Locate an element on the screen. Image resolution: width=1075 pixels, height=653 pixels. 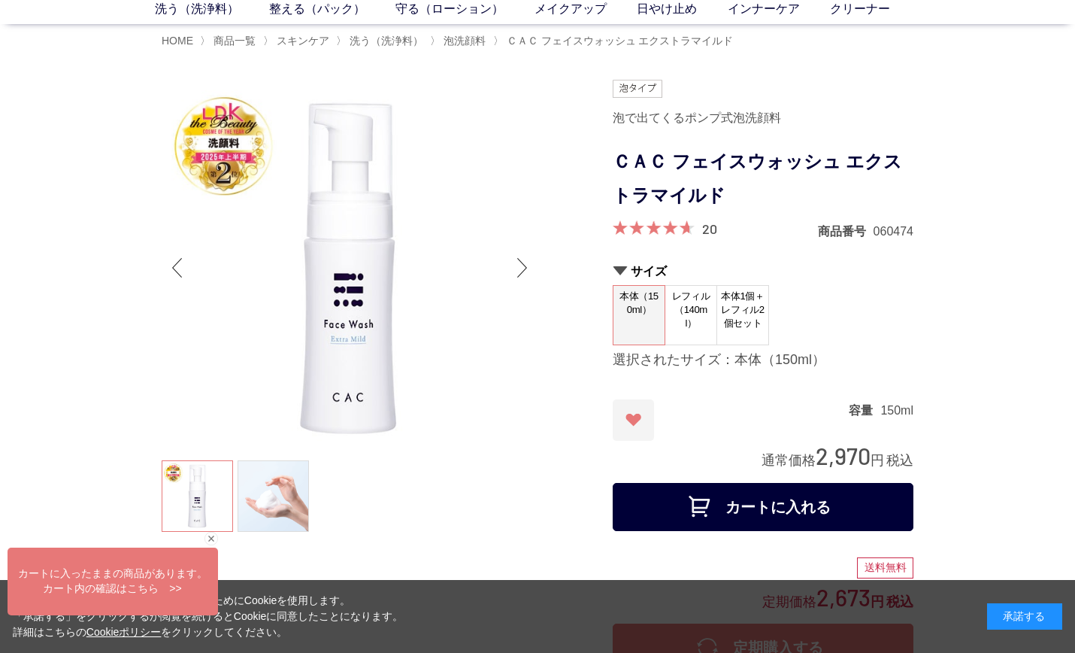
h1: ＣＡＣ フェイスウォッシュ エクストラマイルド is located at coordinates (763, 179).